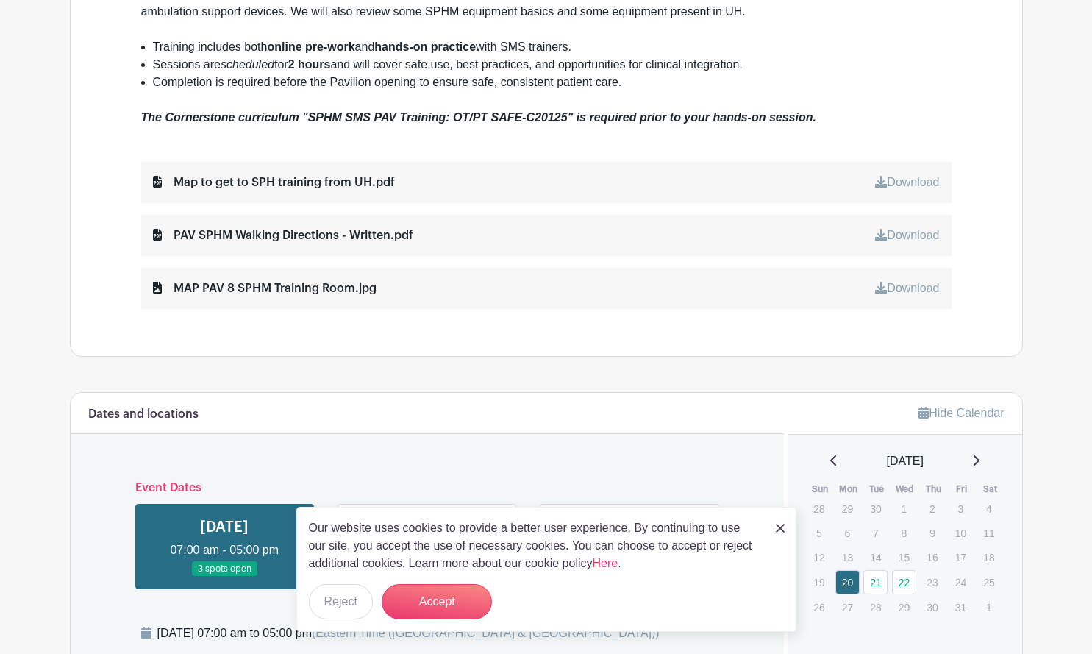 The image size is (1092, 654). I want to click on strong: hands-on practice, so click(425, 46).